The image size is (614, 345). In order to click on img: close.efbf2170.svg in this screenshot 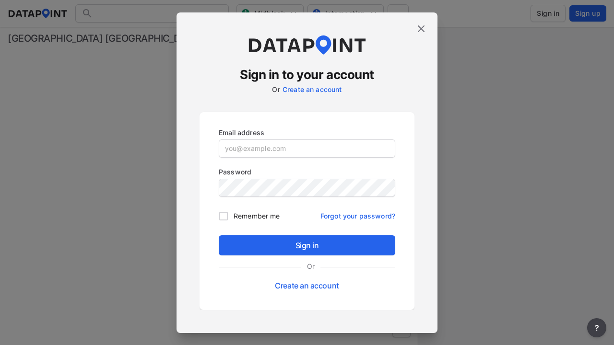, I will do `click(421, 29)`.